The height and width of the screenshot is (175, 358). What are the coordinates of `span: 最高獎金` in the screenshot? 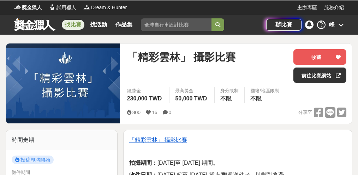 It's located at (192, 91).